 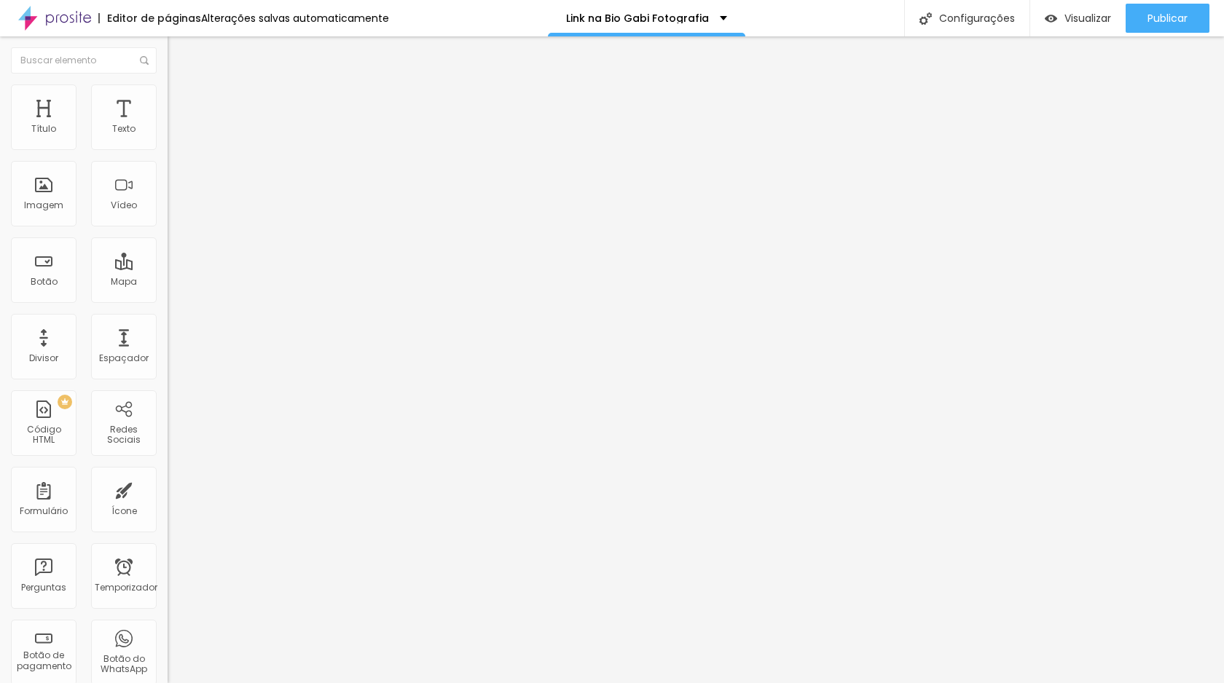 I want to click on font: Formulário, so click(x=44, y=511).